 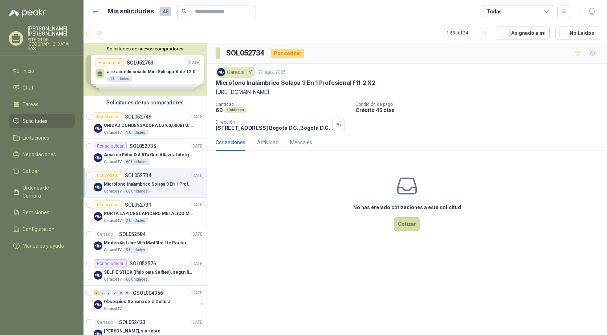 What do you see at coordinates (468, 33) in the screenshot?
I see `div: 1 - 50 de 124` at bounding box center [468, 33].